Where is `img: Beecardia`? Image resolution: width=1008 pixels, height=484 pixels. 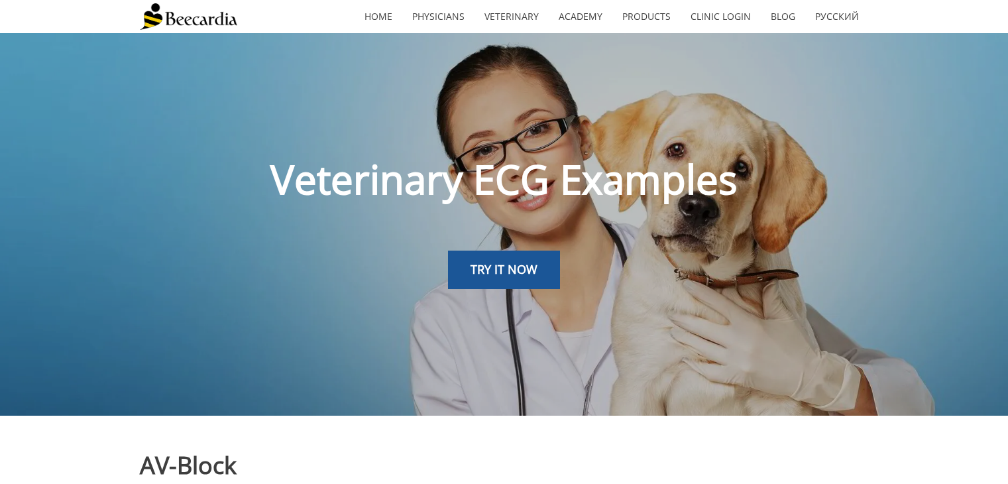
img: Beecardia is located at coordinates (188, 17).